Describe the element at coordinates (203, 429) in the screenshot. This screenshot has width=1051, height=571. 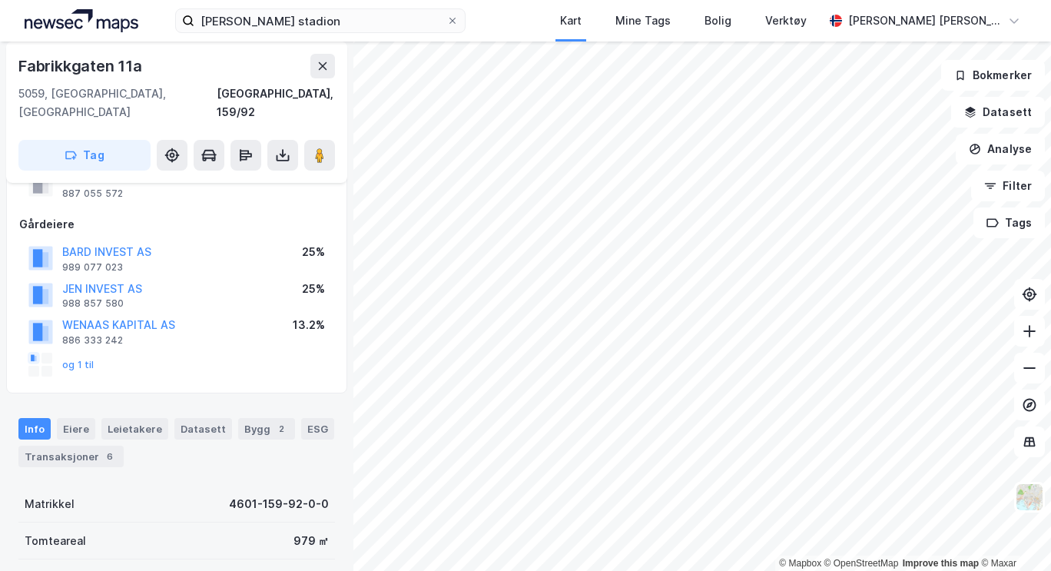
I see `div: Datasett` at that location.